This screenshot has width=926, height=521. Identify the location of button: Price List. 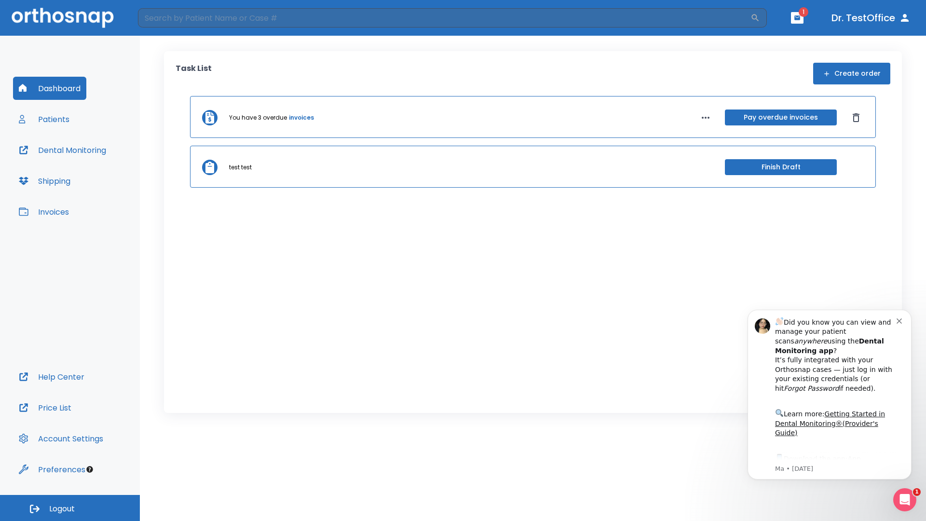
(45, 408).